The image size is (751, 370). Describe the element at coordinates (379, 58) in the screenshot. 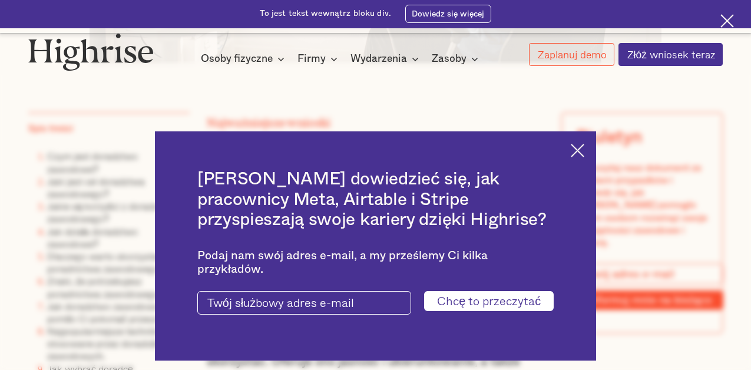

I see `font: Wydarzenia` at that location.